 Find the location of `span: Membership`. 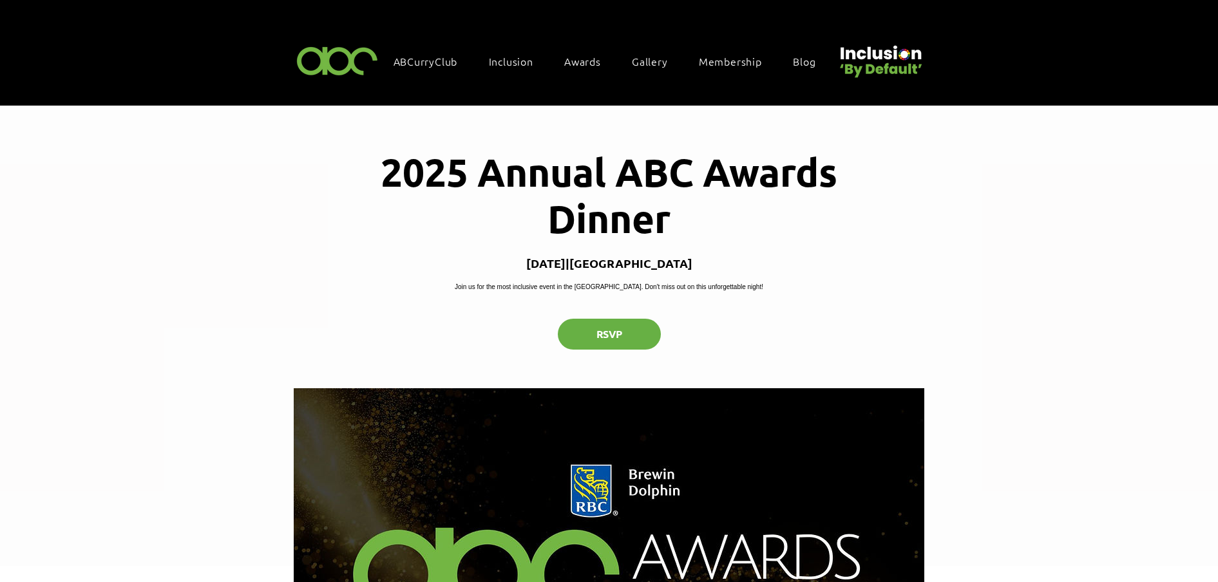

span: Membership is located at coordinates (731, 61).